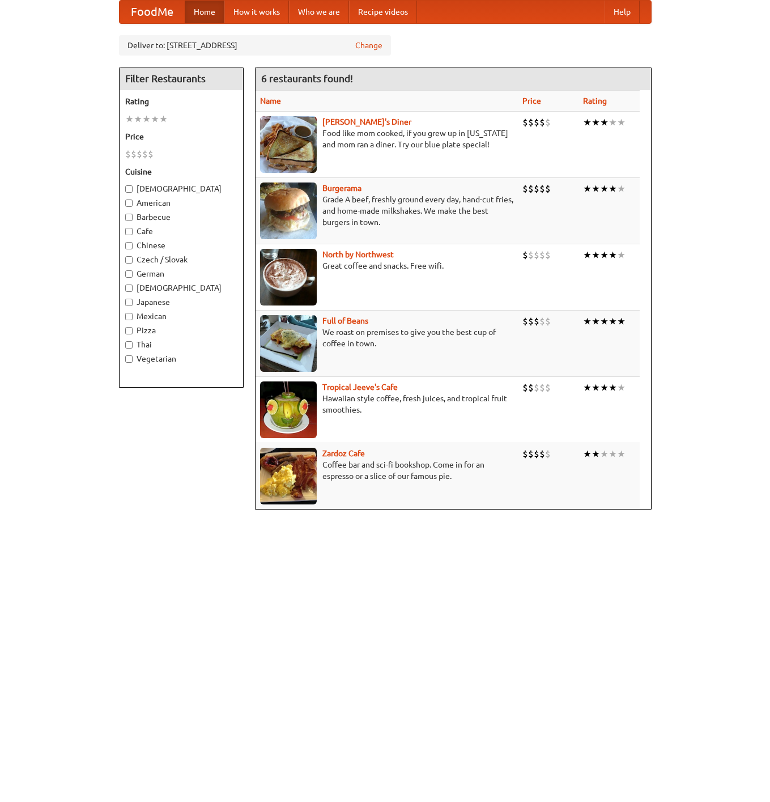 The image size is (770, 802). What do you see at coordinates (181, 274) in the screenshot?
I see `label: German` at bounding box center [181, 274].